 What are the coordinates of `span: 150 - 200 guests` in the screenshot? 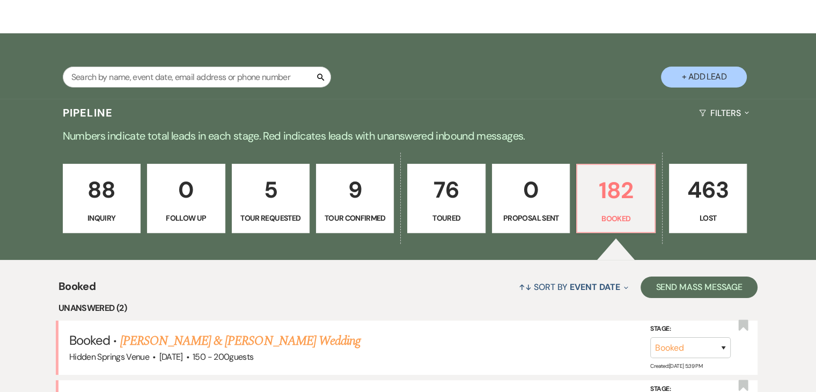 It's located at (223, 356).